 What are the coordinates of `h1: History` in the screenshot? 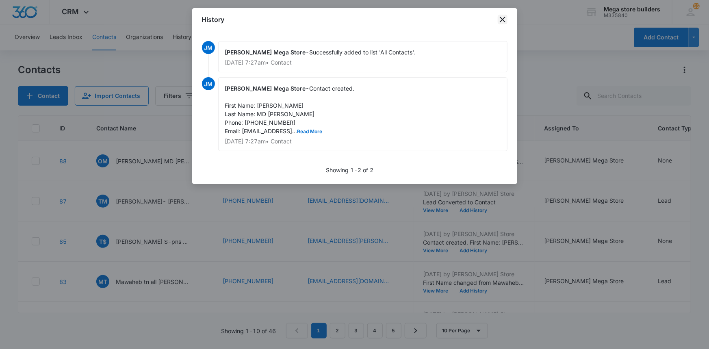 It's located at (213, 20).